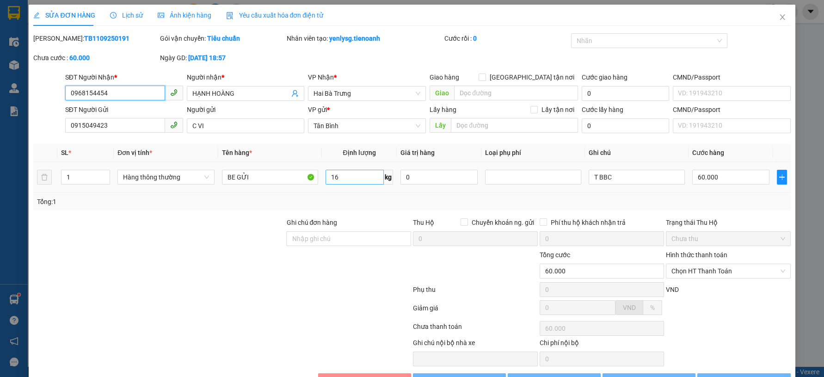  What do you see at coordinates (349, 239) in the screenshot?
I see `input: Ghi chú đơn hàng` at bounding box center [349, 239].